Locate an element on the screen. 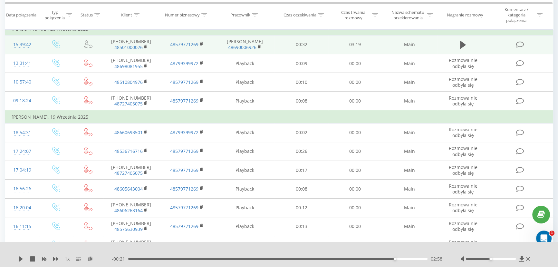  td: 00:12 is located at coordinates (301, 207).